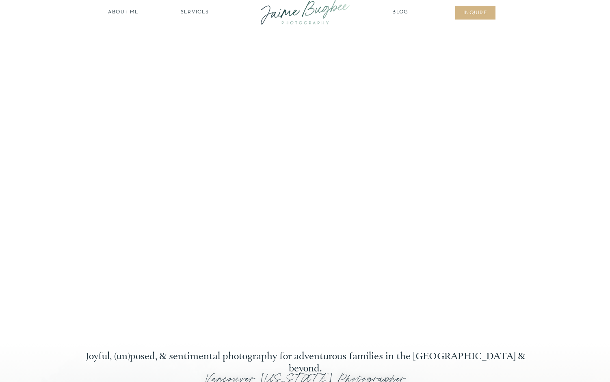  I want to click on a: inqUIre, so click(476, 13).